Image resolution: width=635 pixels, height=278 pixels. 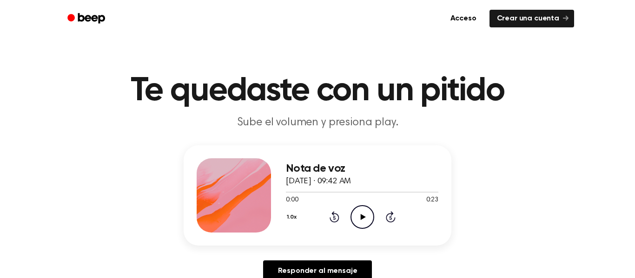 What do you see at coordinates (463, 19) in the screenshot?
I see `a: Acceso` at bounding box center [463, 19].